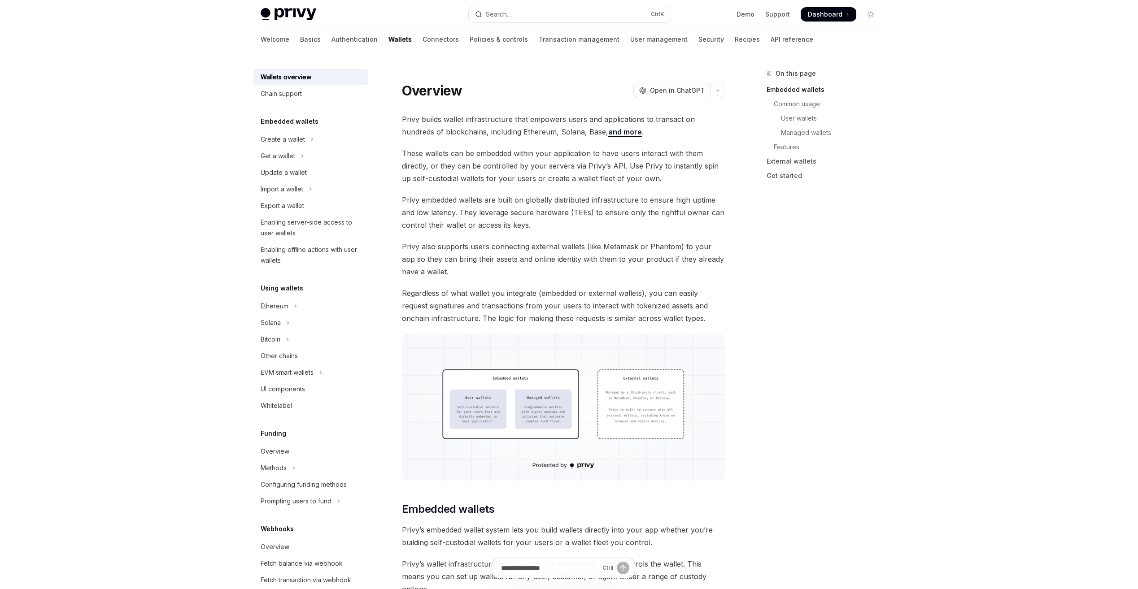 The image size is (1138, 589). What do you see at coordinates (825, 14) in the screenshot?
I see `span: Dashboard` at bounding box center [825, 14].